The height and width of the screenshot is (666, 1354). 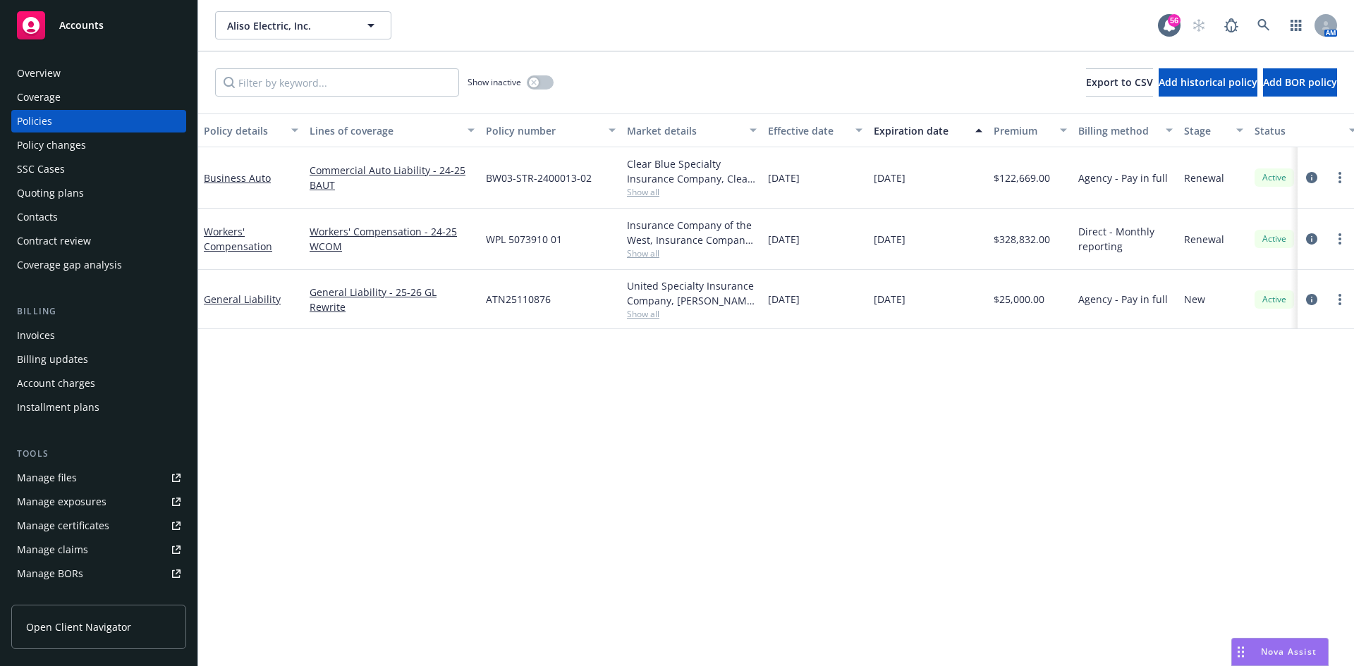 What do you see at coordinates (1206, 130) in the screenshot?
I see `div: Stage` at bounding box center [1206, 130].